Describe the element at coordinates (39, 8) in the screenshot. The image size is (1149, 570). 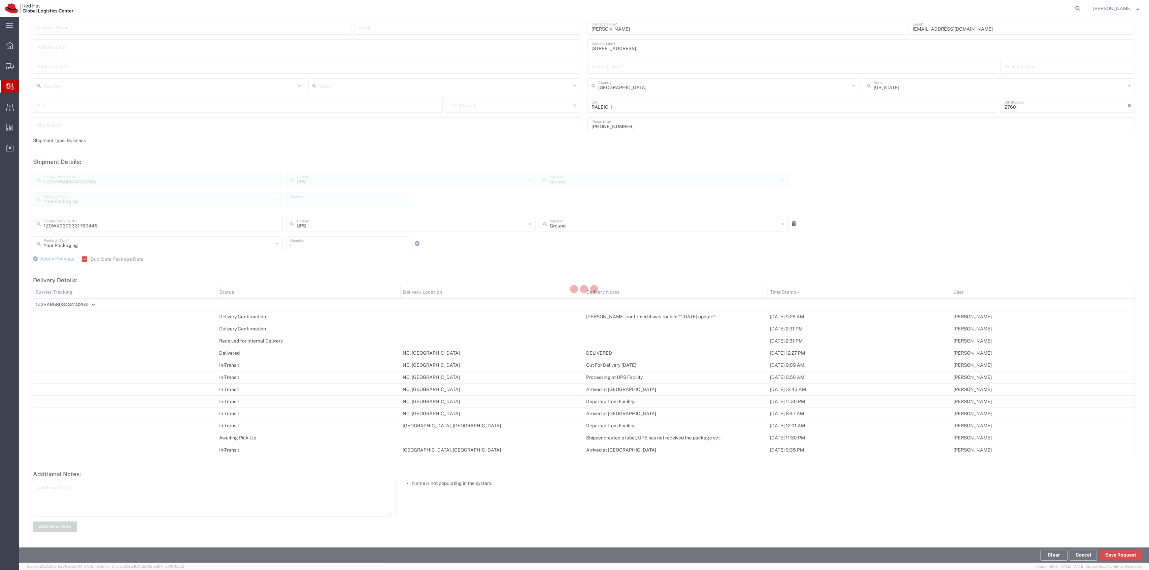
I see `img: logo` at that location.